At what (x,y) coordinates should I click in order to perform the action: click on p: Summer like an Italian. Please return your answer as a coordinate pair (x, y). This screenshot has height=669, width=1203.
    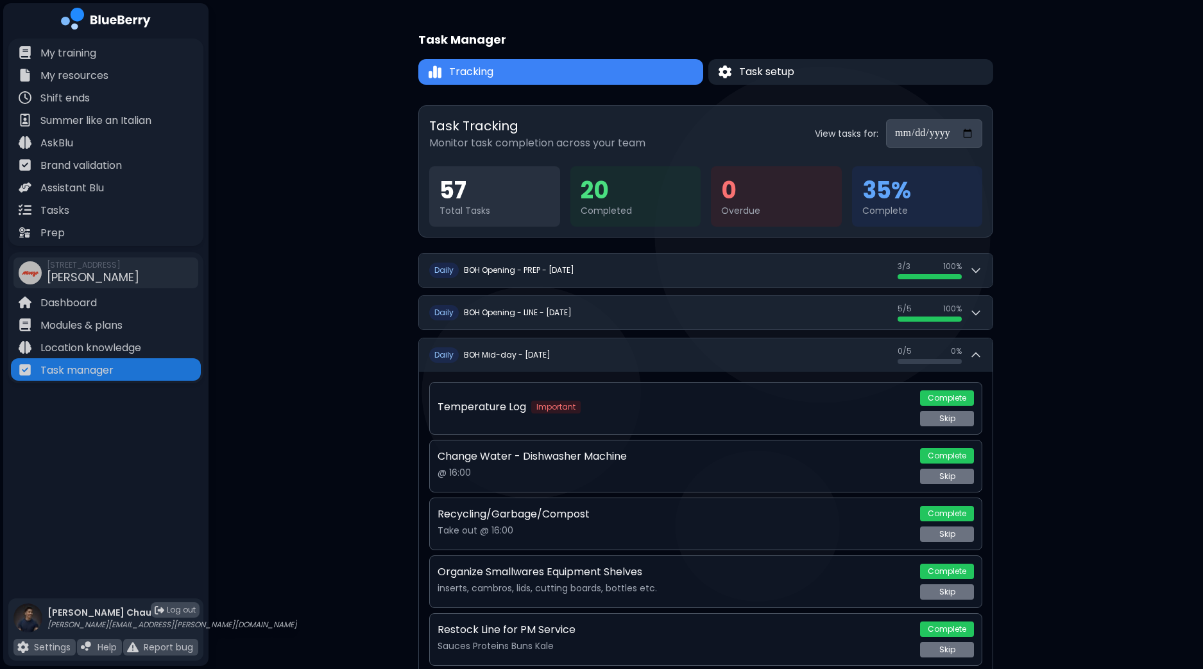
    Looking at the image, I should click on (96, 121).